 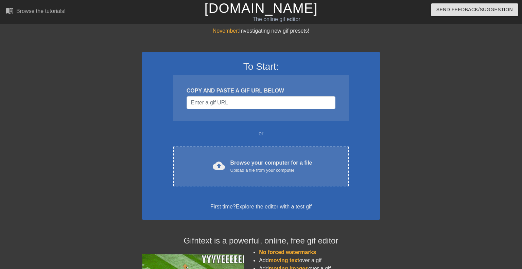 I want to click on div: Browse the tutorials!, so click(x=41, y=11).